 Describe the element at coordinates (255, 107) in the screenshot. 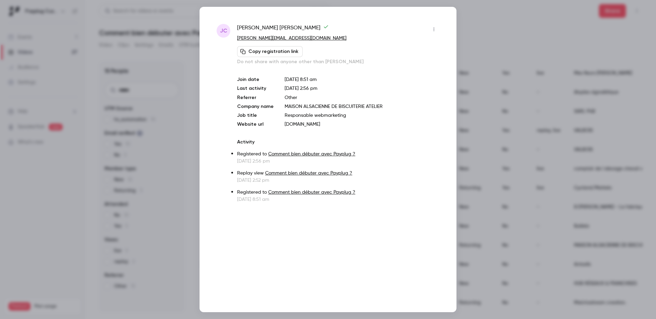

I see `p: Company name` at that location.